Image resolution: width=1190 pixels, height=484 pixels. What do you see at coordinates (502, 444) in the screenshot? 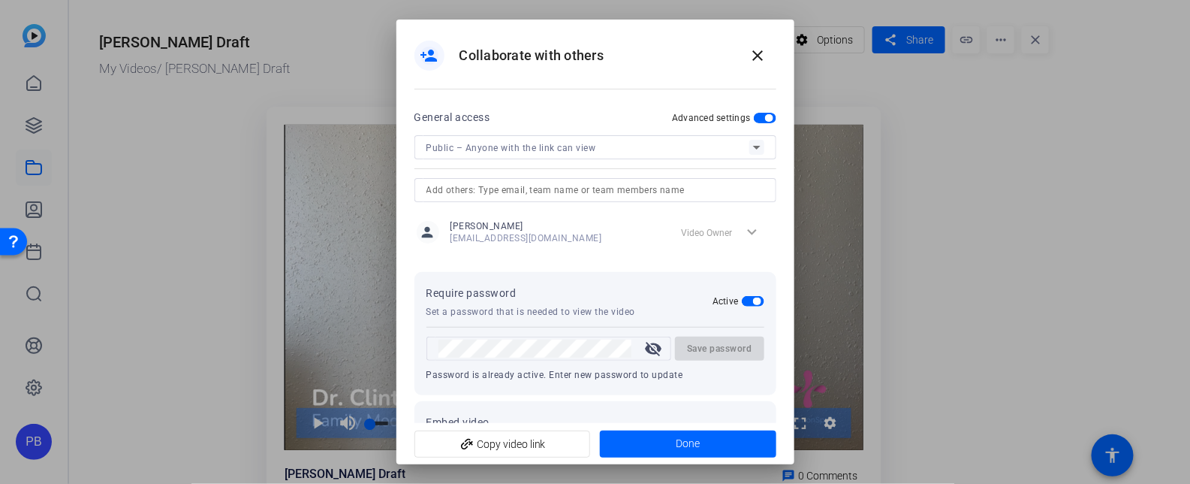
I see `button: Copy video link` at bounding box center [502, 444].